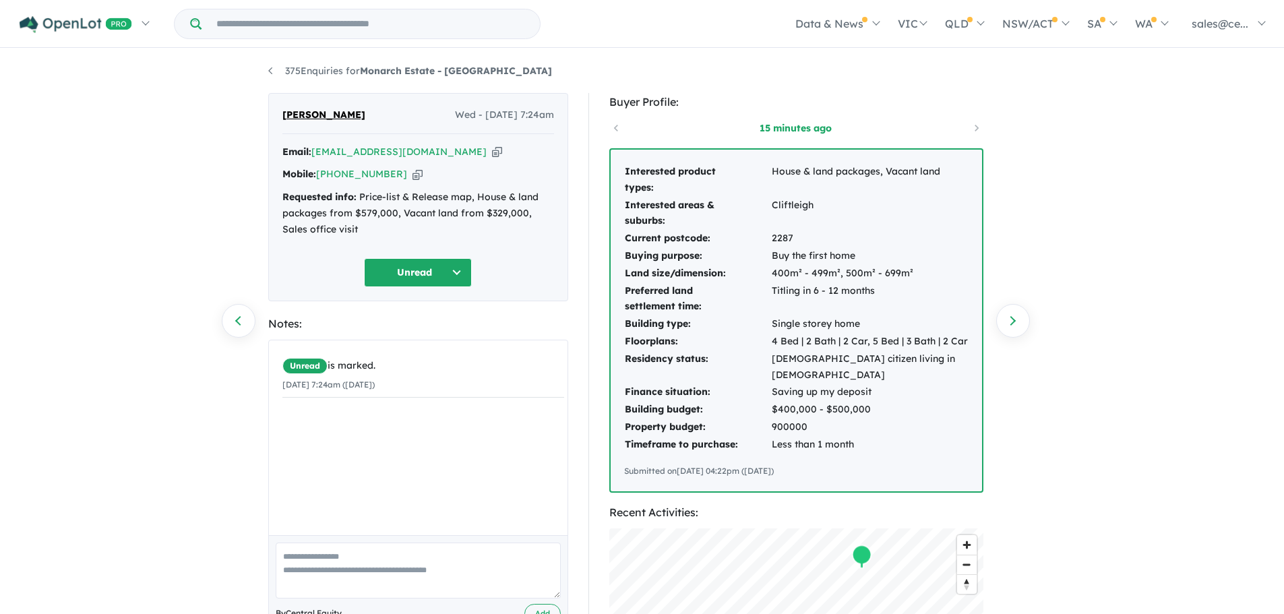 Image resolution: width=1284 pixels, height=614 pixels. Describe the element at coordinates (698, 239) in the screenshot. I see `td: Current postcode:` at that location.